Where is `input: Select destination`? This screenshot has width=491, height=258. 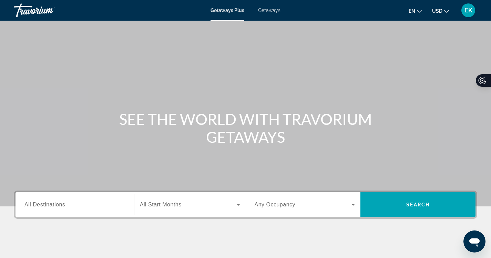 input: Select destination is located at coordinates (75, 205).